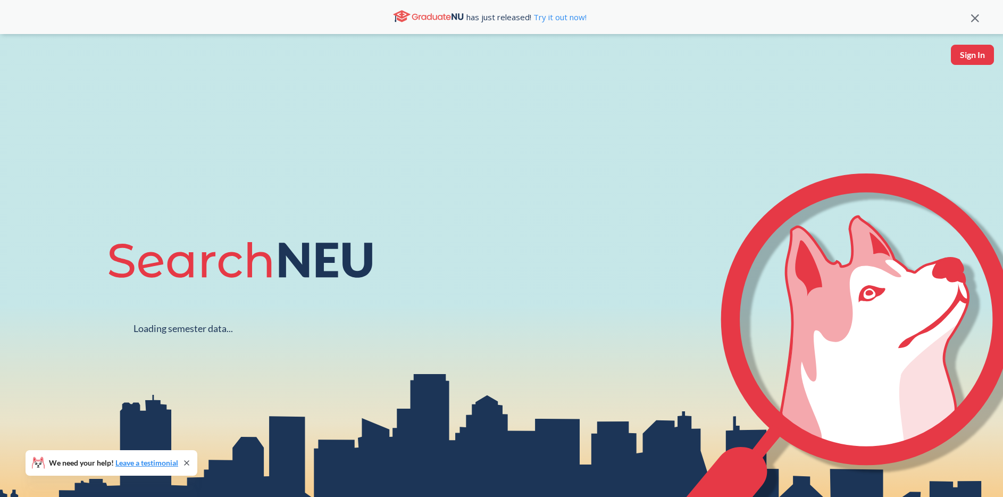 This screenshot has height=497, width=1003. Describe the element at coordinates (183, 328) in the screenshot. I see `div: Loading semester data...` at that location.